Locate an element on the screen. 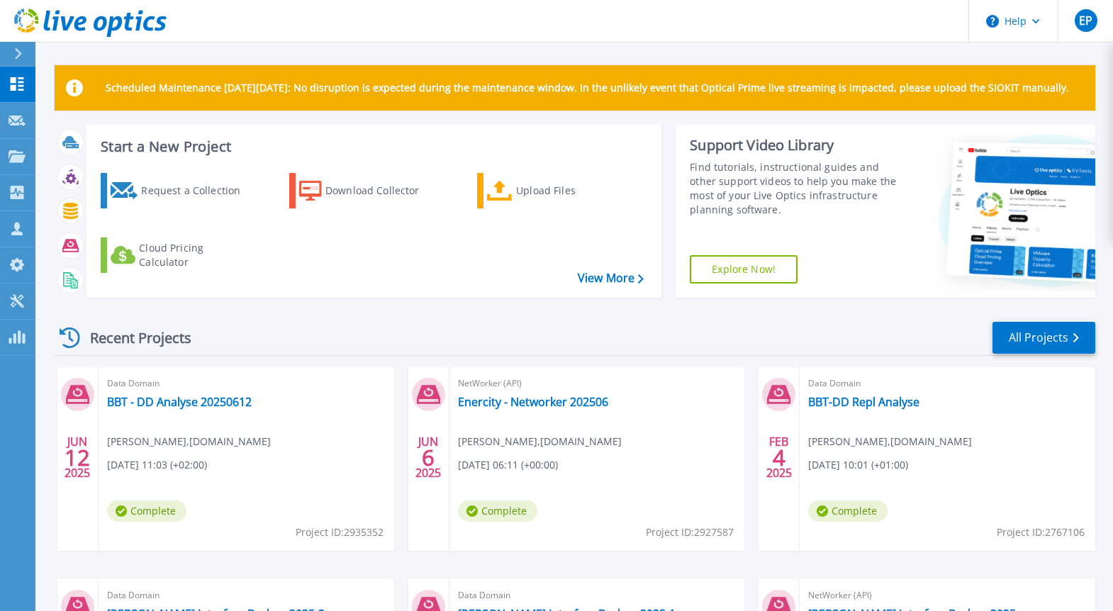 This screenshot has height=611, width=1113. a: BBT-DD Repl Analyse is located at coordinates (863, 402).